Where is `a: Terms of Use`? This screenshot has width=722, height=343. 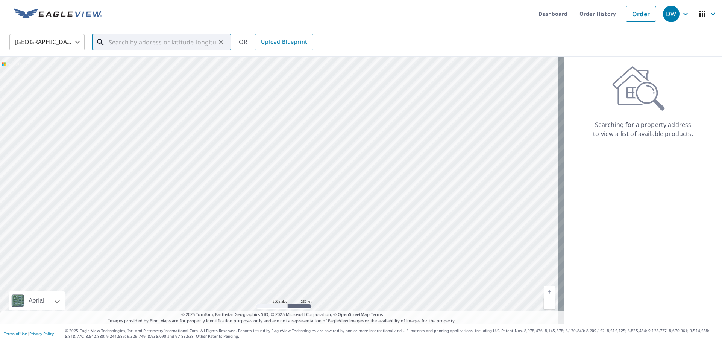 a: Terms of Use is located at coordinates (15, 333).